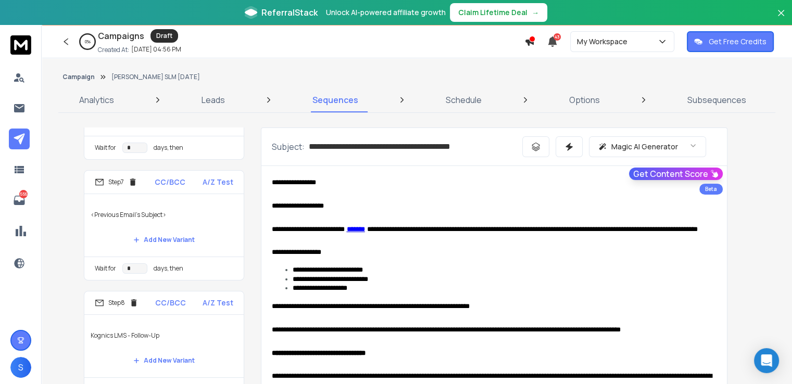 This screenshot has width=792, height=384. I want to click on button: Claim Lifetime Deal→, so click(499, 13).